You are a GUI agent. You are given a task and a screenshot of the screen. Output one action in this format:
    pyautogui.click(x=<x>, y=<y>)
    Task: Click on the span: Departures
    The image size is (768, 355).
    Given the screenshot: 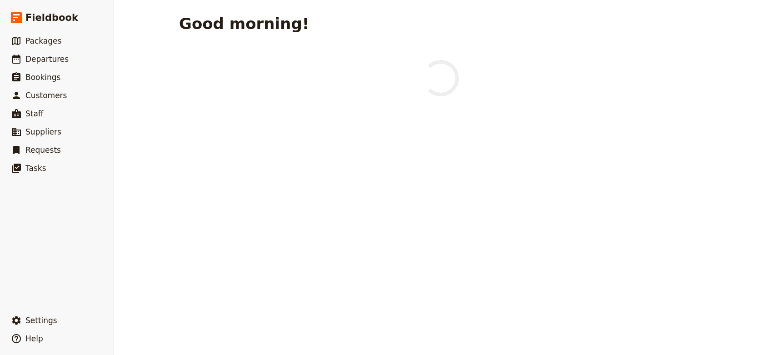 What is the action you would take?
    pyautogui.click(x=47, y=59)
    